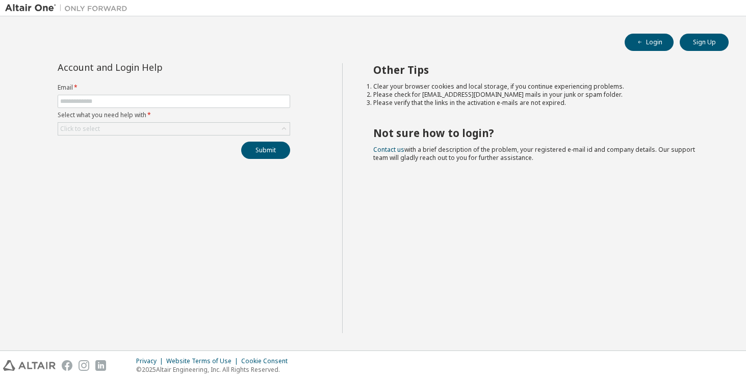 The image size is (746, 380). Describe the element at coordinates (174, 88) in the screenshot. I see `label: Email` at that location.